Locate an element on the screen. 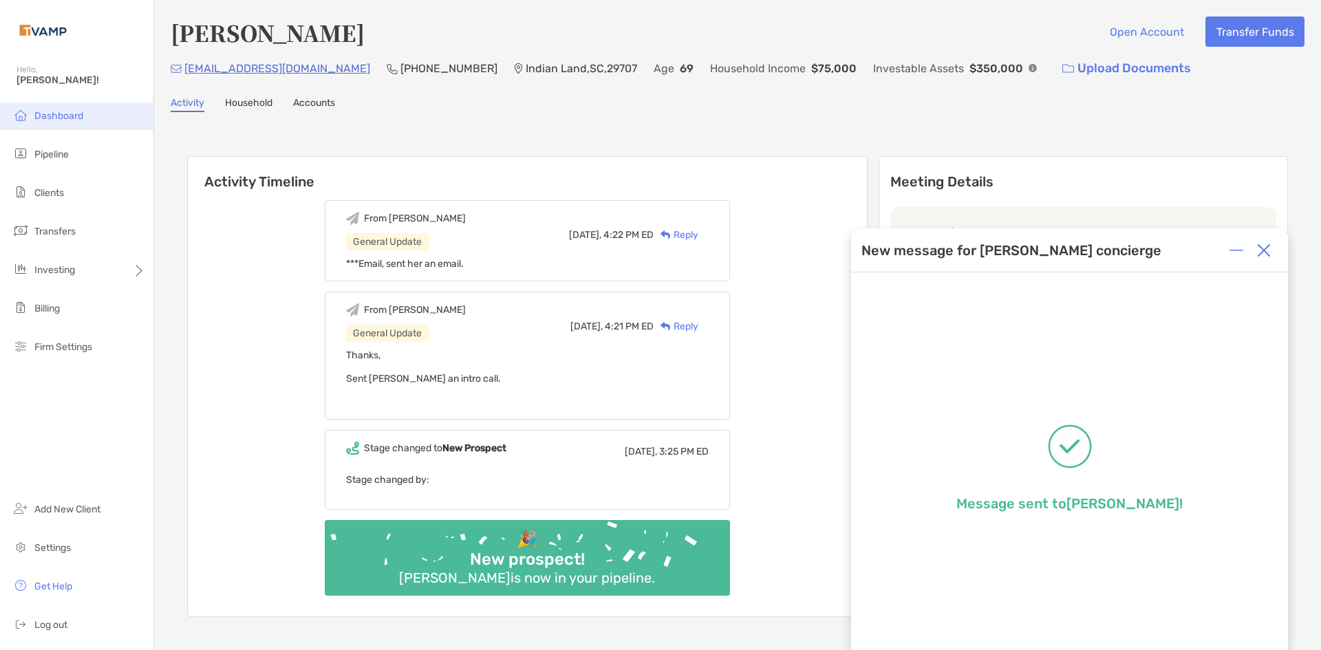 The image size is (1321, 650). span: 3:25 PM ED is located at coordinates (684, 451).